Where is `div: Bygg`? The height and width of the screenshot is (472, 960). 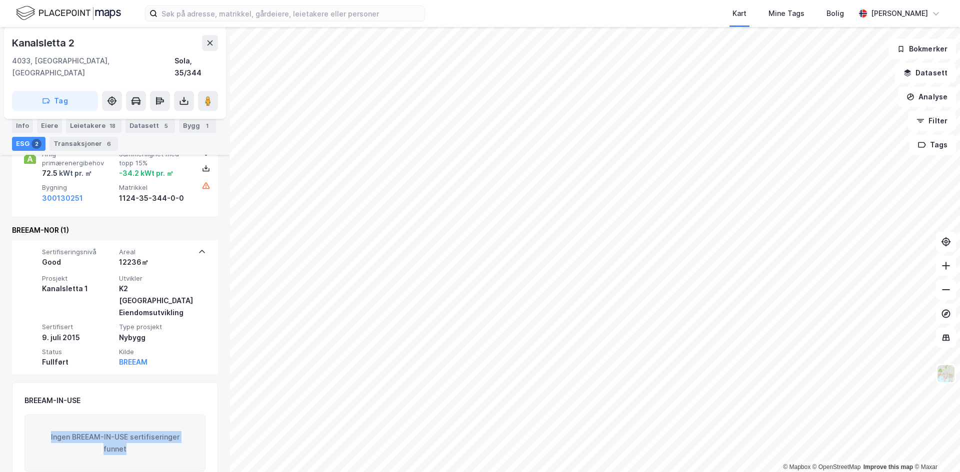 div: Bygg is located at coordinates (197, 126).